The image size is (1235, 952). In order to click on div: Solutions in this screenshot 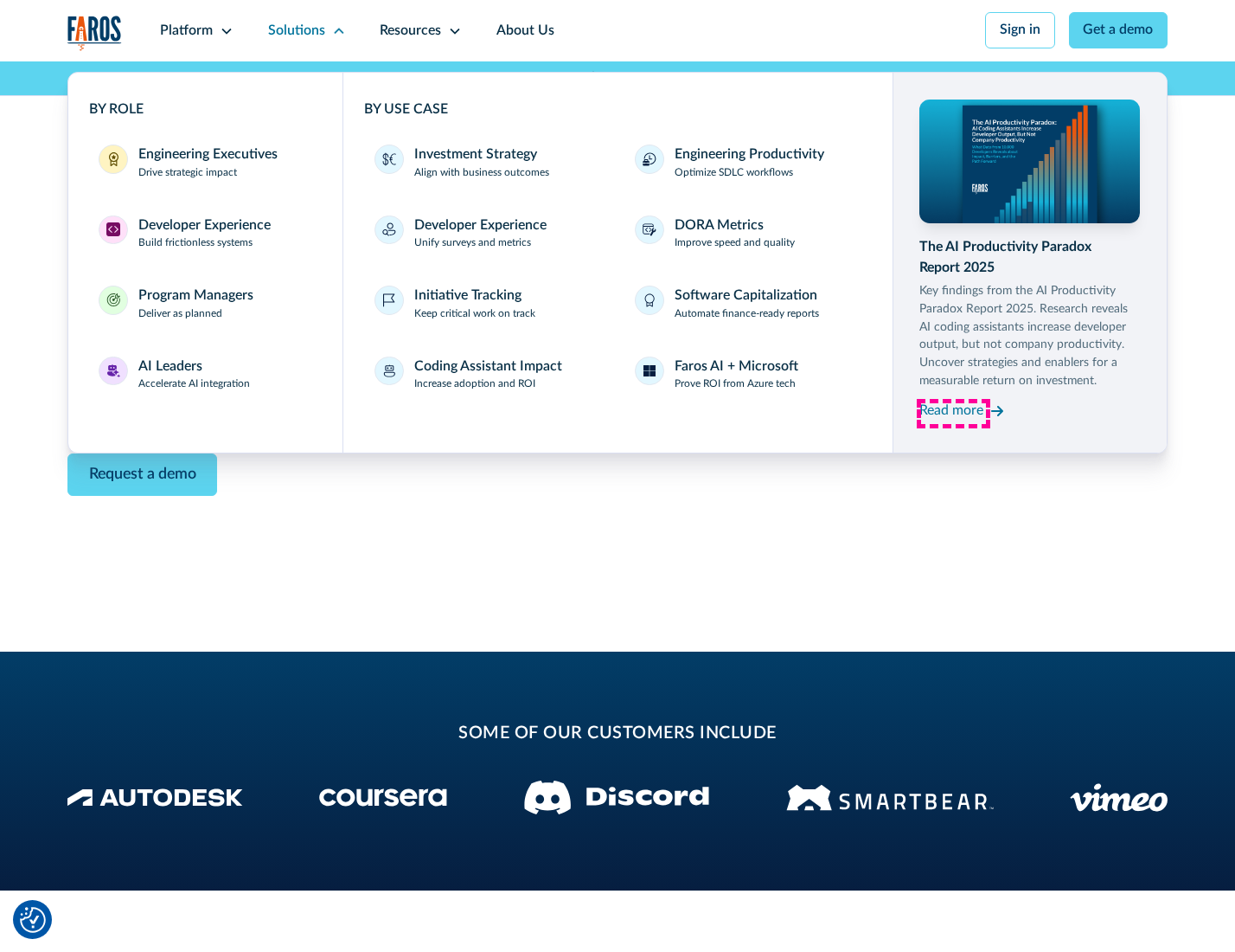, I will do `click(297, 31)`.